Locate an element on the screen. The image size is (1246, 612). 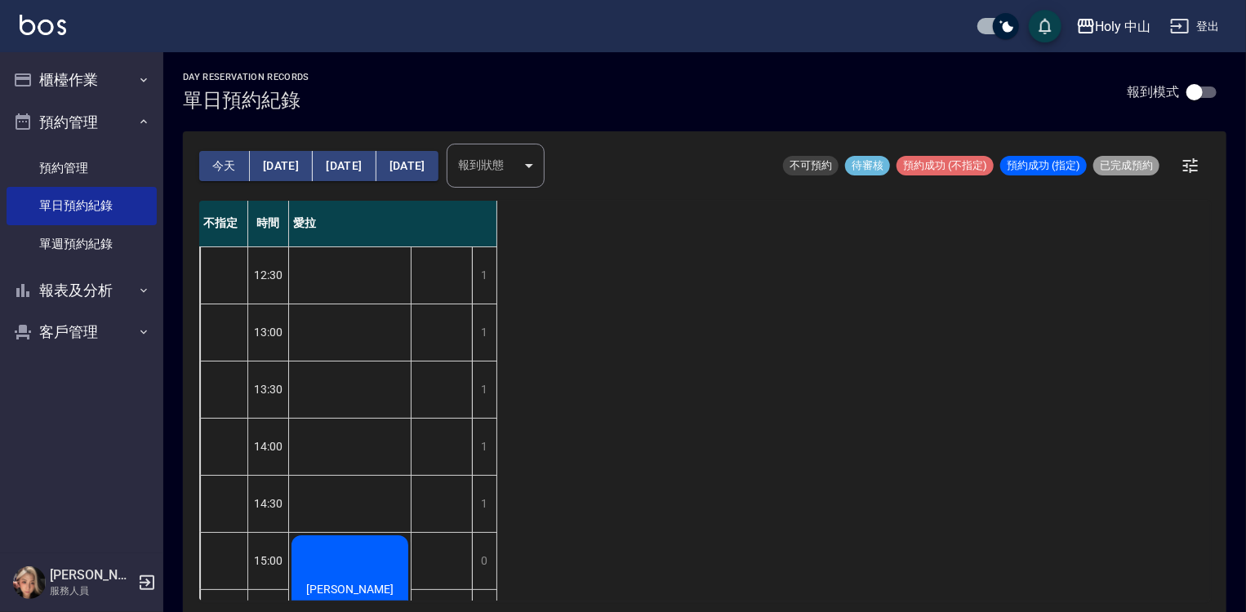
a: 單週預約紀錄 is located at coordinates (82, 244).